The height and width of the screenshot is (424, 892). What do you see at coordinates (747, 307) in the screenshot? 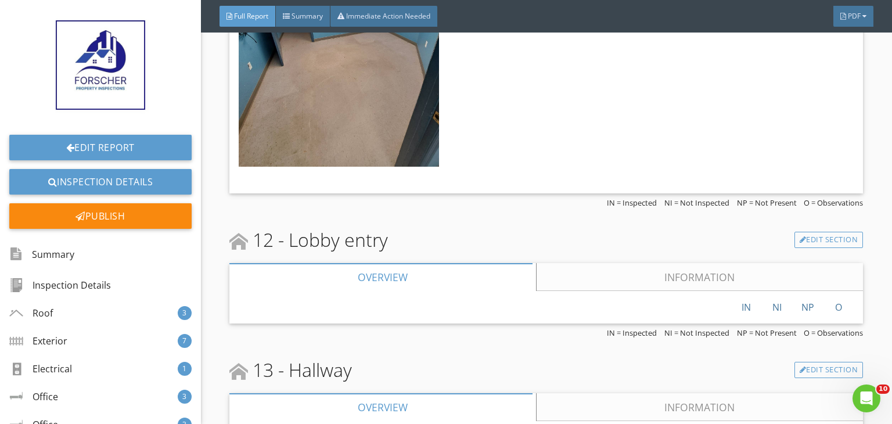
I see `span: IN` at bounding box center [747, 307].